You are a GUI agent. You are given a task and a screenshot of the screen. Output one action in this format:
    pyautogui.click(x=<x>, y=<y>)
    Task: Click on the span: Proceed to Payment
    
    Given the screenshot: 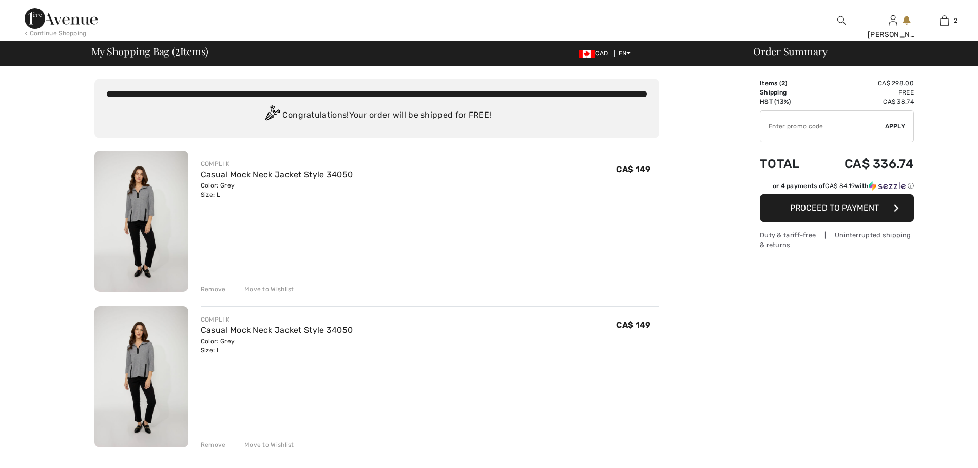 What is the action you would take?
    pyautogui.click(x=834, y=207)
    